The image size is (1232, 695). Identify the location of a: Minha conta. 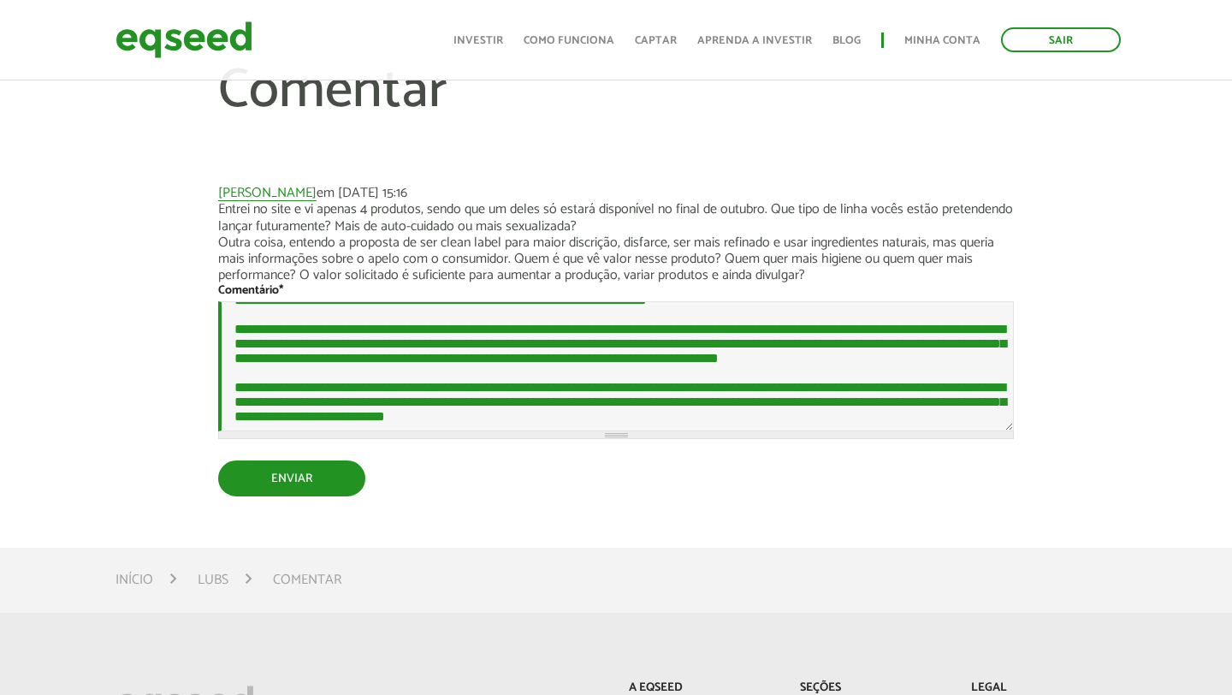
(942, 40).